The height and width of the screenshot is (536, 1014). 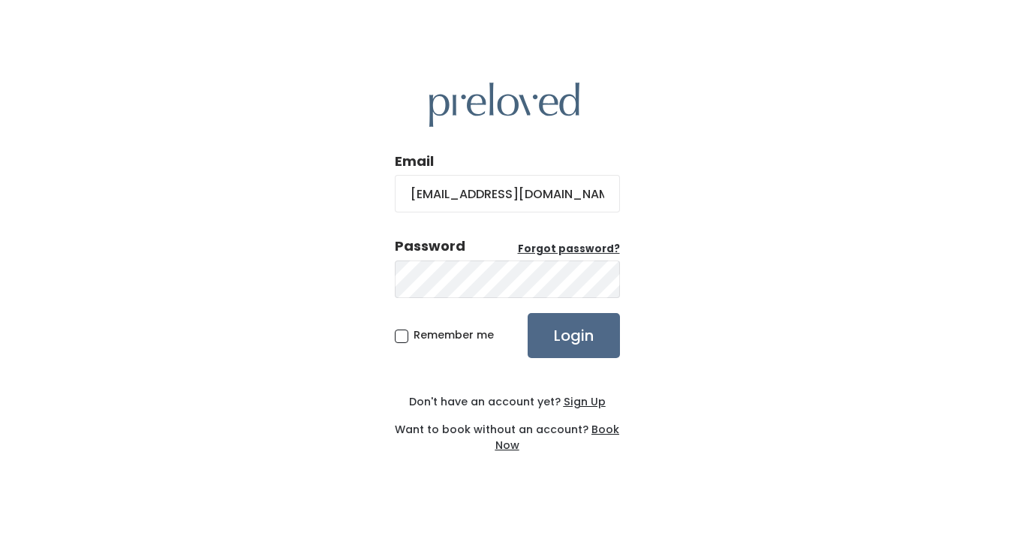 What do you see at coordinates (573, 335) in the screenshot?
I see `input: Login` at bounding box center [573, 335].